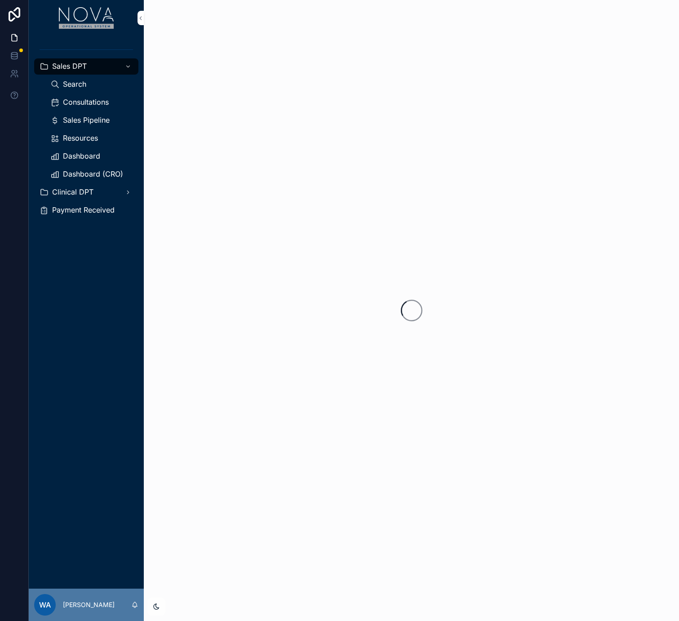 The width and height of the screenshot is (679, 621). I want to click on a: Dashboard, so click(92, 156).